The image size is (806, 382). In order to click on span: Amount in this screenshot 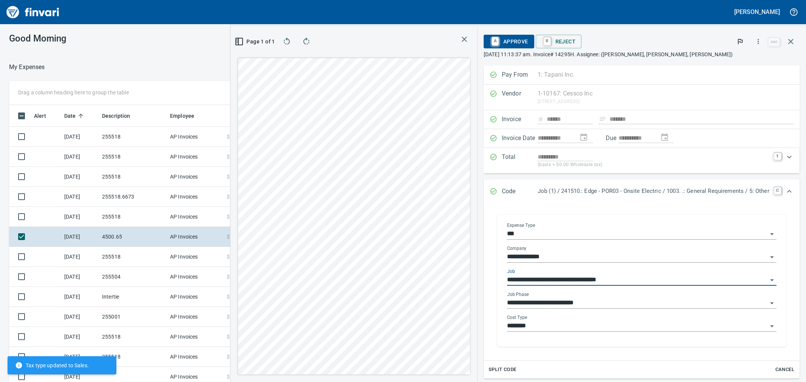, I will do `click(244, 116)`.